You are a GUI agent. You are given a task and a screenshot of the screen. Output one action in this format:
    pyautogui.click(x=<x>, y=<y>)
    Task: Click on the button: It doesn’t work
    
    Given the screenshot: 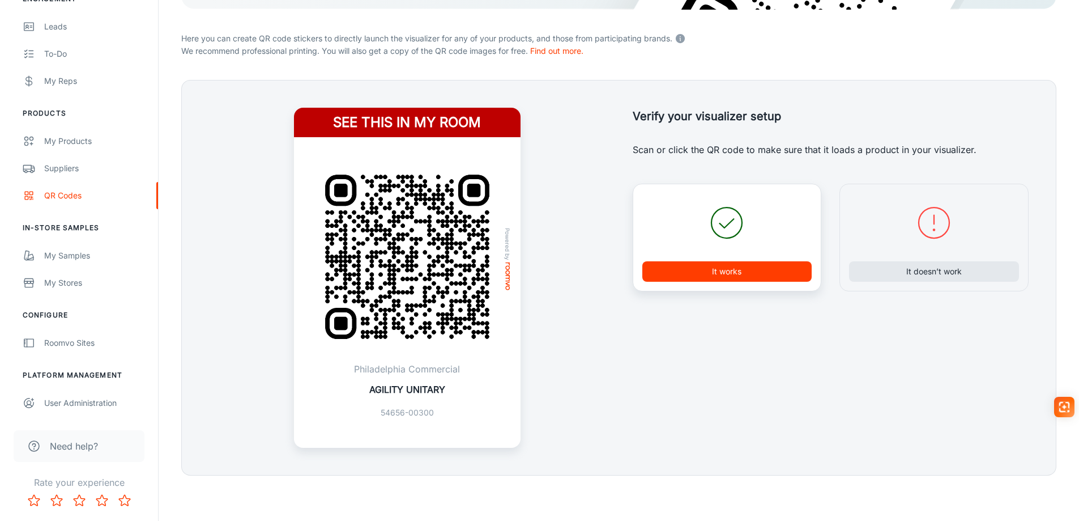 What is the action you would take?
    pyautogui.click(x=934, y=271)
    